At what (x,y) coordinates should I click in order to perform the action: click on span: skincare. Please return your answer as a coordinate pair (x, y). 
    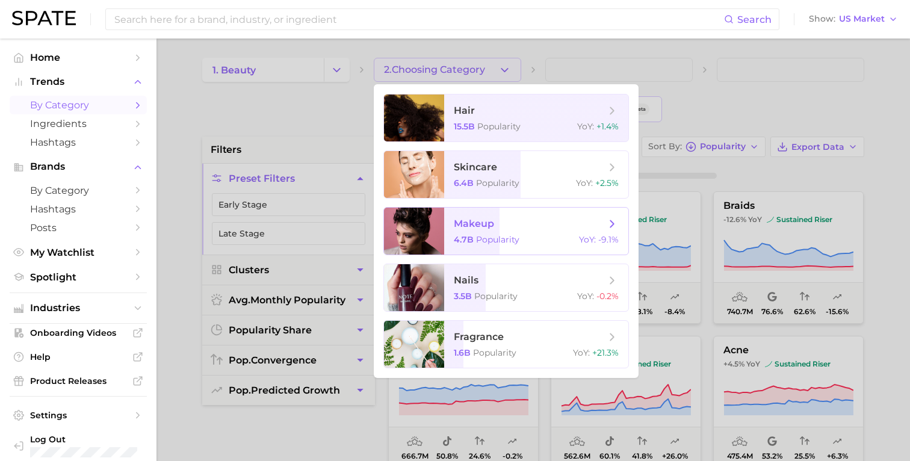
    Looking at the image, I should click on (475, 167).